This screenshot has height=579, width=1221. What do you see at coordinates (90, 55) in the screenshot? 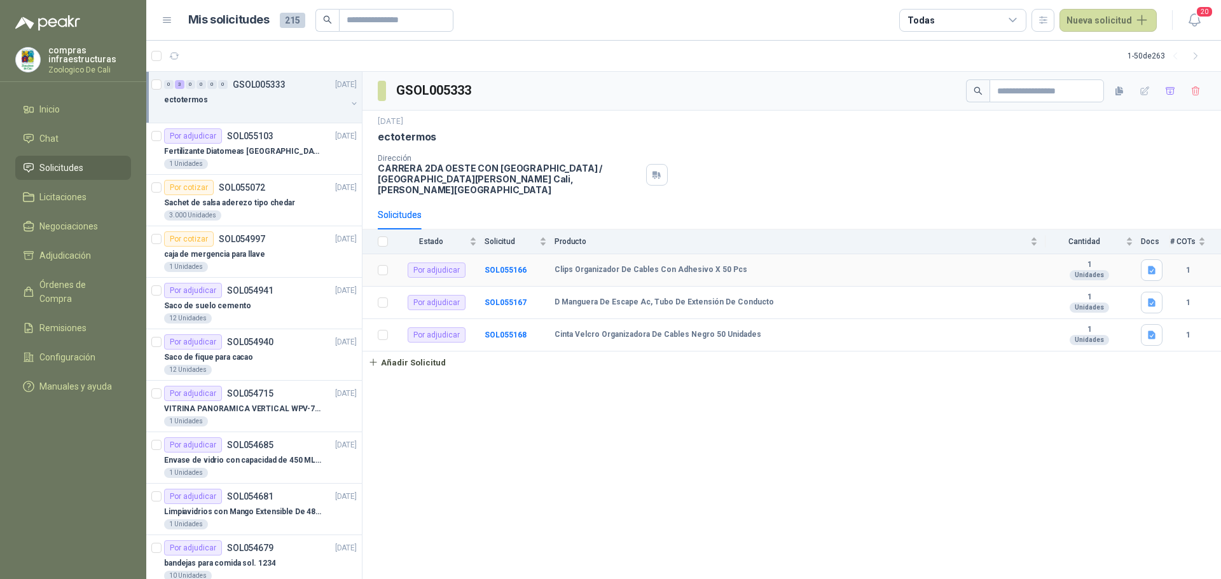
I see `p: compras infraestructuras` at bounding box center [90, 55].